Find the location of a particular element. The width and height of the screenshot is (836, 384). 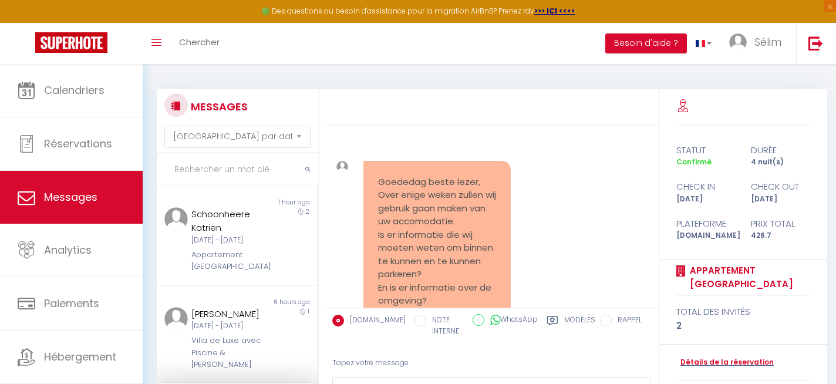

a: ... Sélim is located at coordinates (758, 43).